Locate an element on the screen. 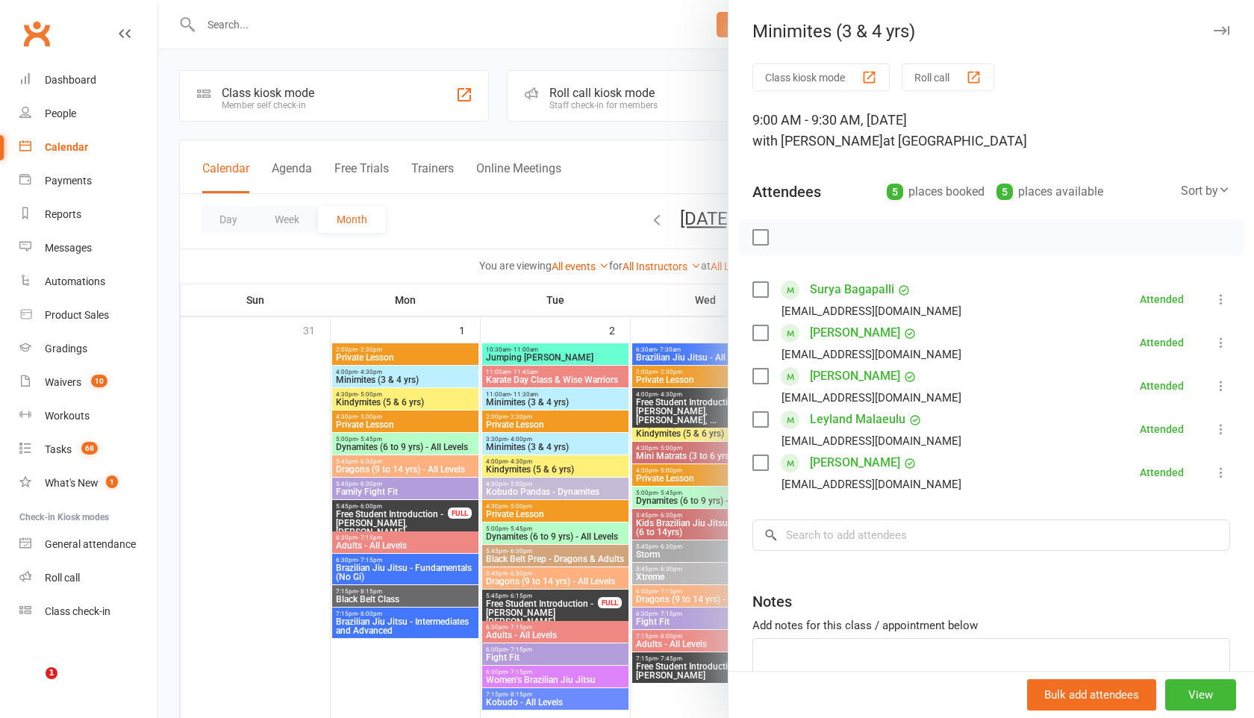 The width and height of the screenshot is (1254, 718). button: View is located at coordinates (1200, 695).